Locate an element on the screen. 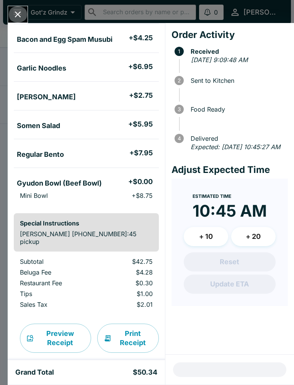 This screenshot has height=385, width=294. h5: + $0.00 is located at coordinates (141, 182).